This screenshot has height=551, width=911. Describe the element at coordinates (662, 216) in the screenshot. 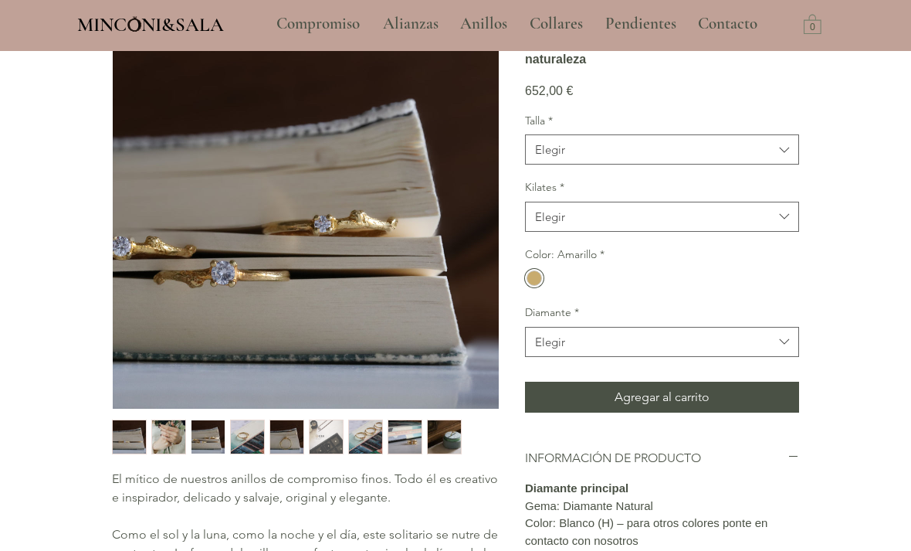

I see `button: Kilates` at that location.